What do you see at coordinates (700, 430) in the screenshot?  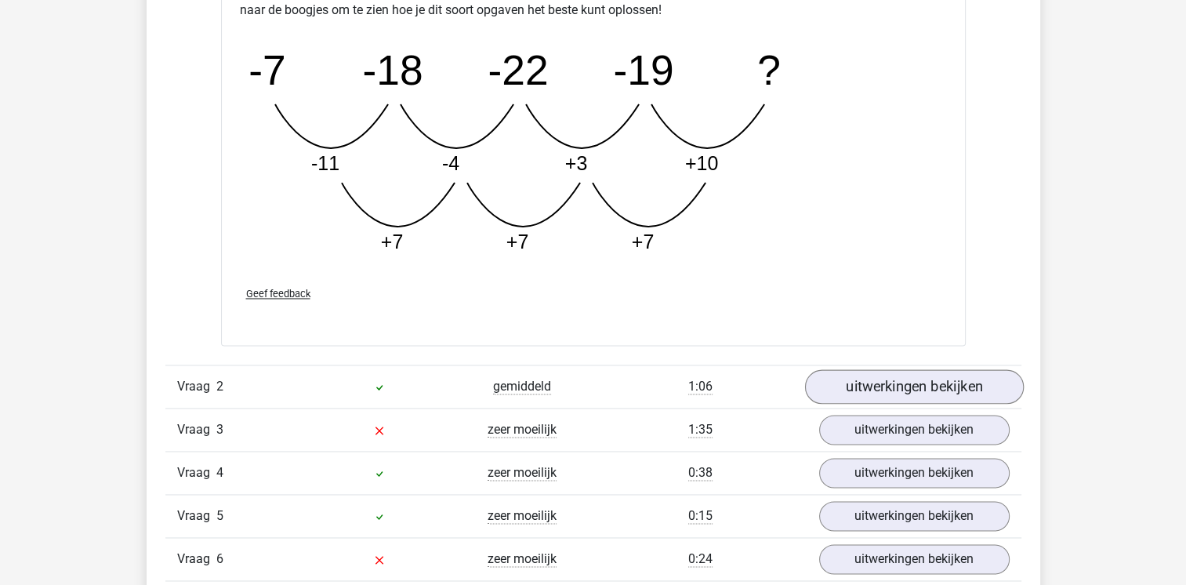 I see `span: 1:35` at bounding box center [700, 430].